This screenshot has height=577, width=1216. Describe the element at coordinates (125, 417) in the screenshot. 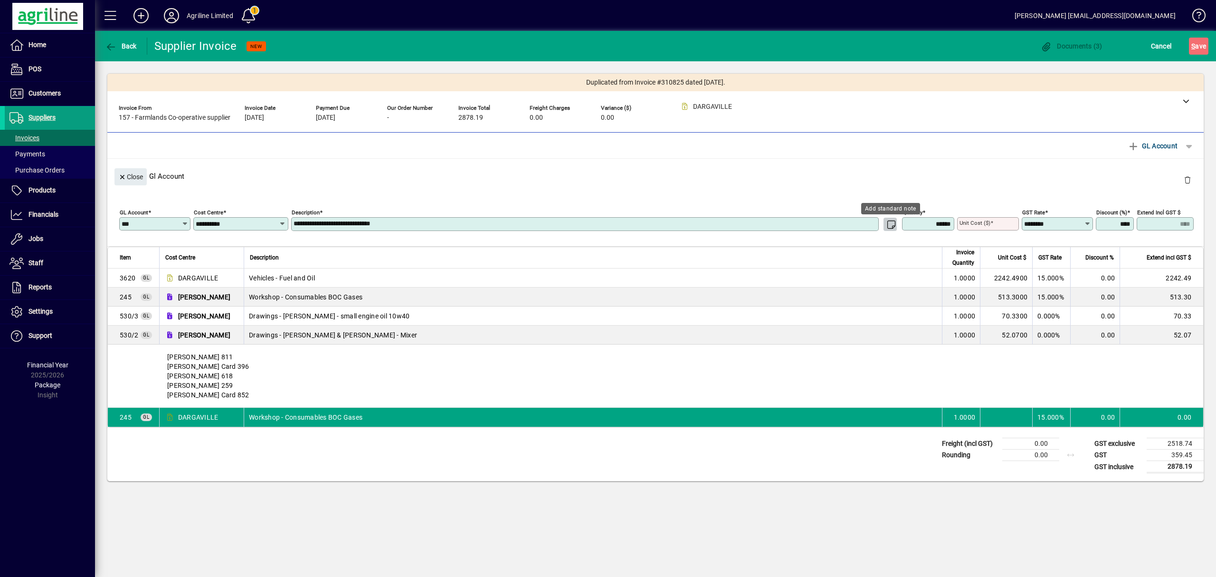

I see `span: Workshop - Consumables` at that location.